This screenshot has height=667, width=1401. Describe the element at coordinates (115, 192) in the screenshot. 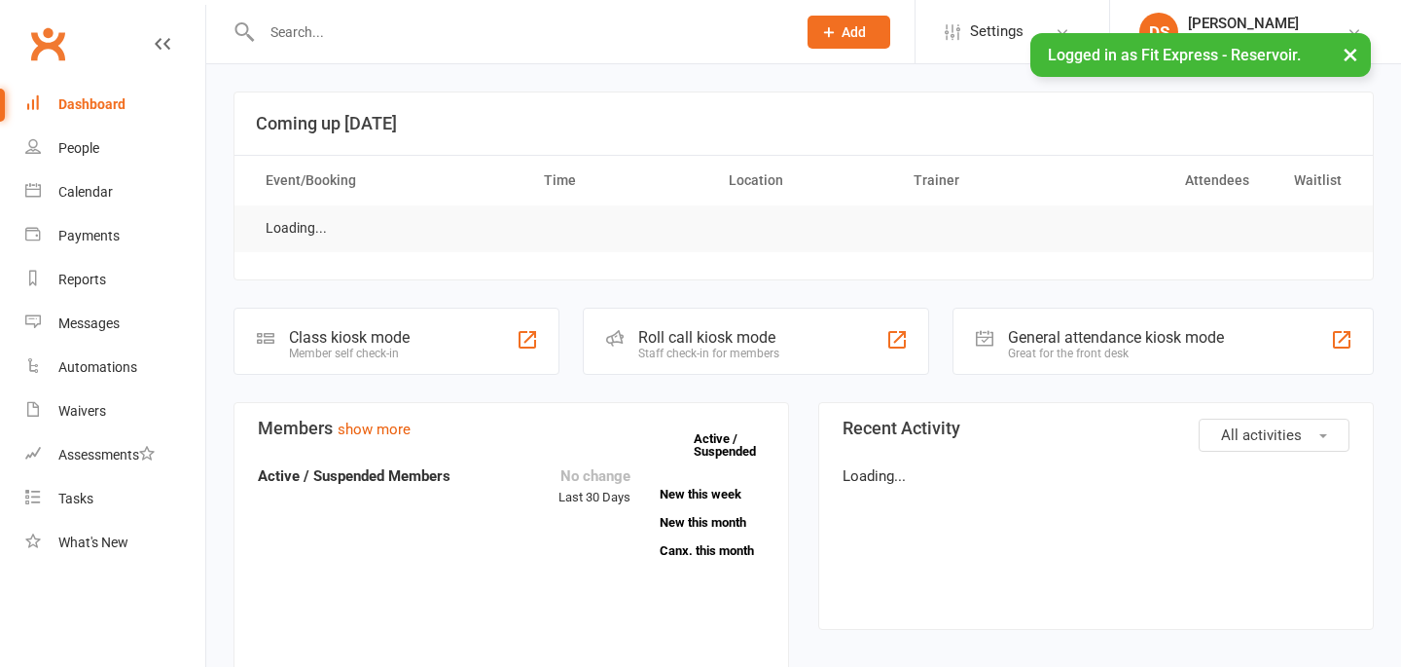

I see `a: Calendar` at that location.